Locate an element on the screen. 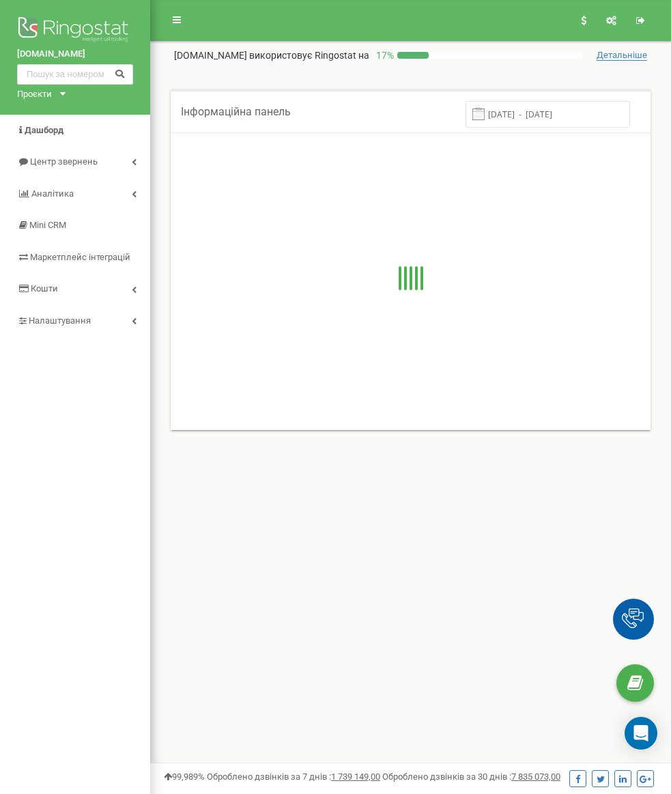  img: Ringostat logo is located at coordinates (75, 31).